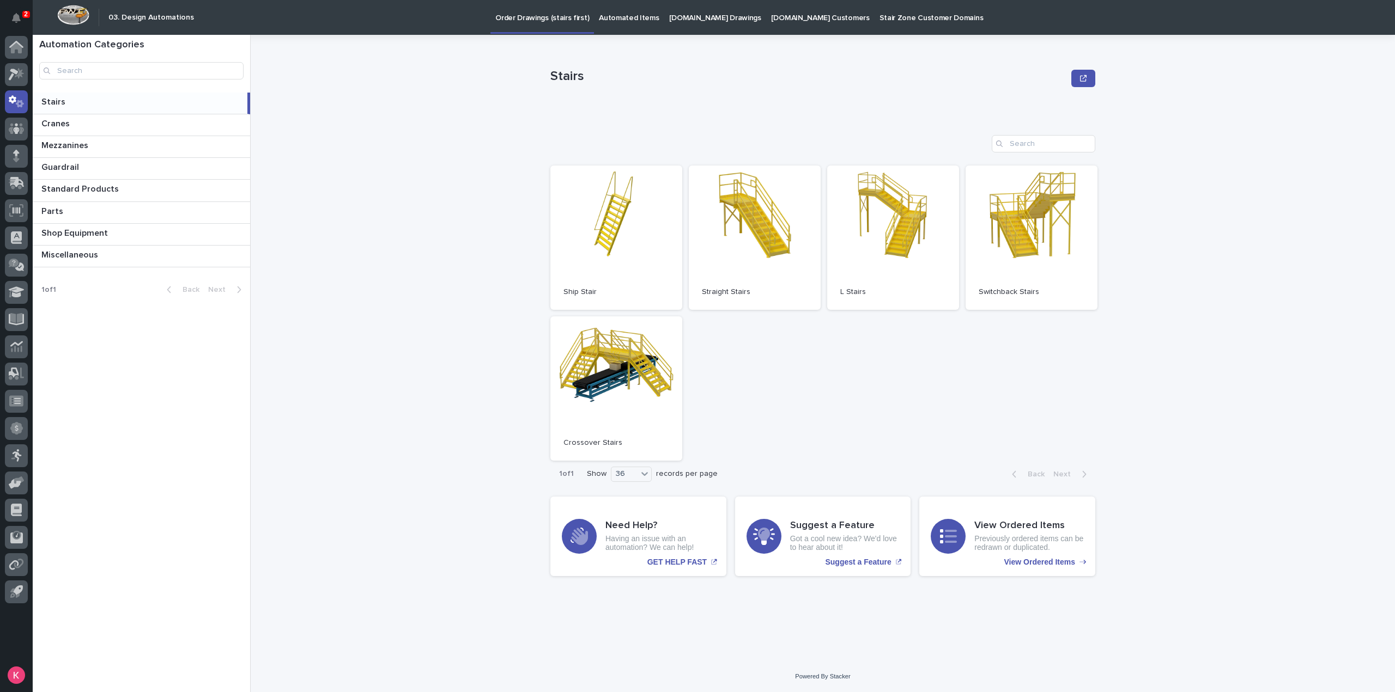 The image size is (1395, 692). What do you see at coordinates (616, 388) in the screenshot?
I see `a: Crossover Stairs` at bounding box center [616, 388].